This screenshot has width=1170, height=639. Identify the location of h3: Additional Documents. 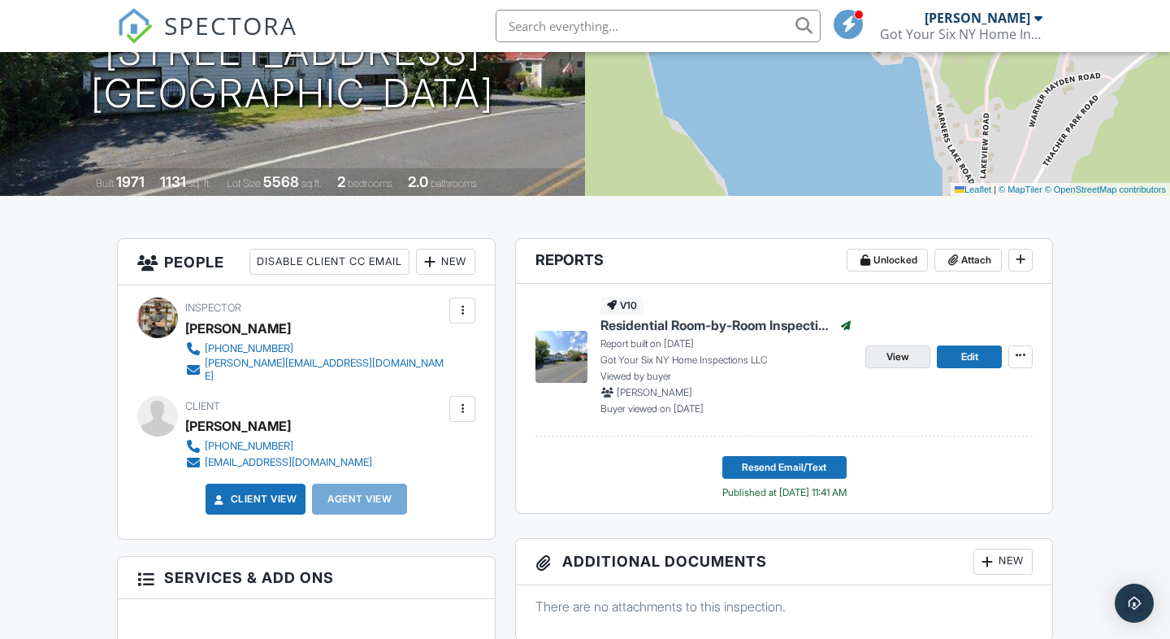
(784, 562).